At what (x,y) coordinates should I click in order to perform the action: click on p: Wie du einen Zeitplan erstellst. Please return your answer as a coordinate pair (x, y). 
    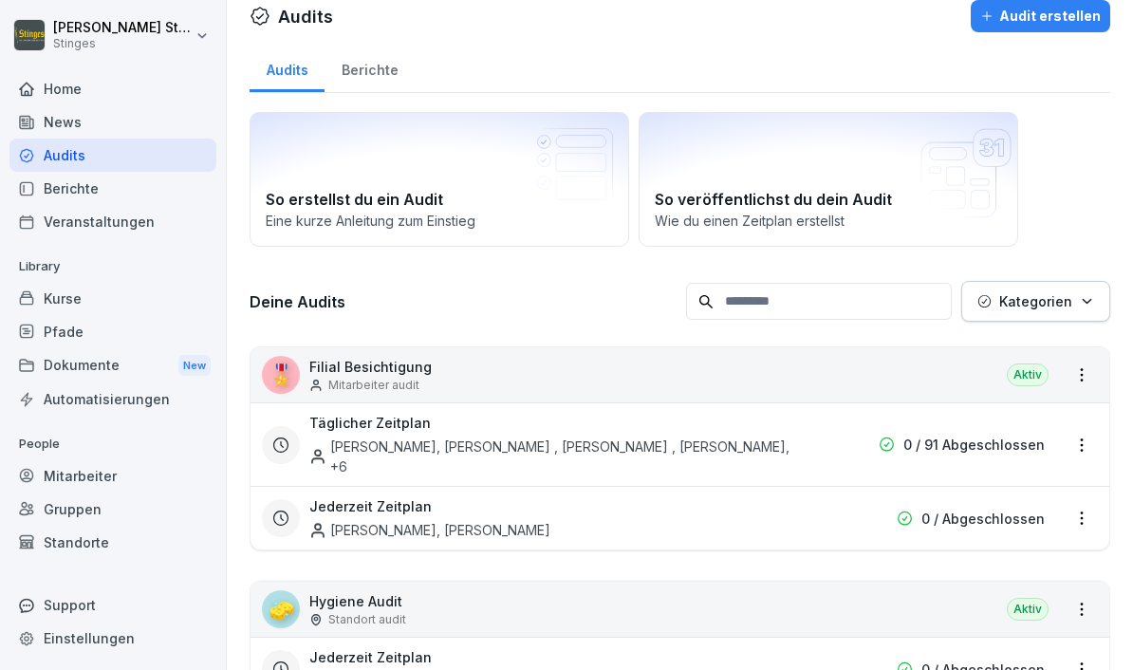
    Looking at the image, I should click on (828, 220).